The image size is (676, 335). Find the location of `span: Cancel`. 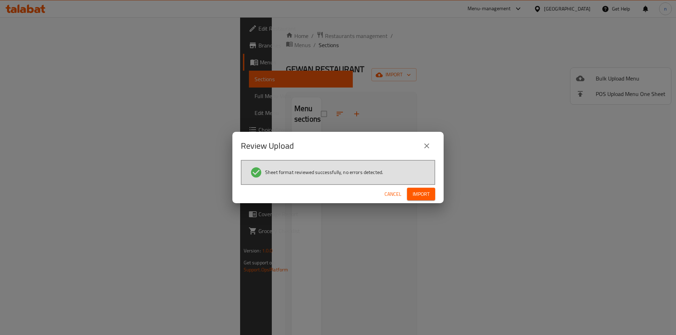

span: Cancel is located at coordinates (393, 194).